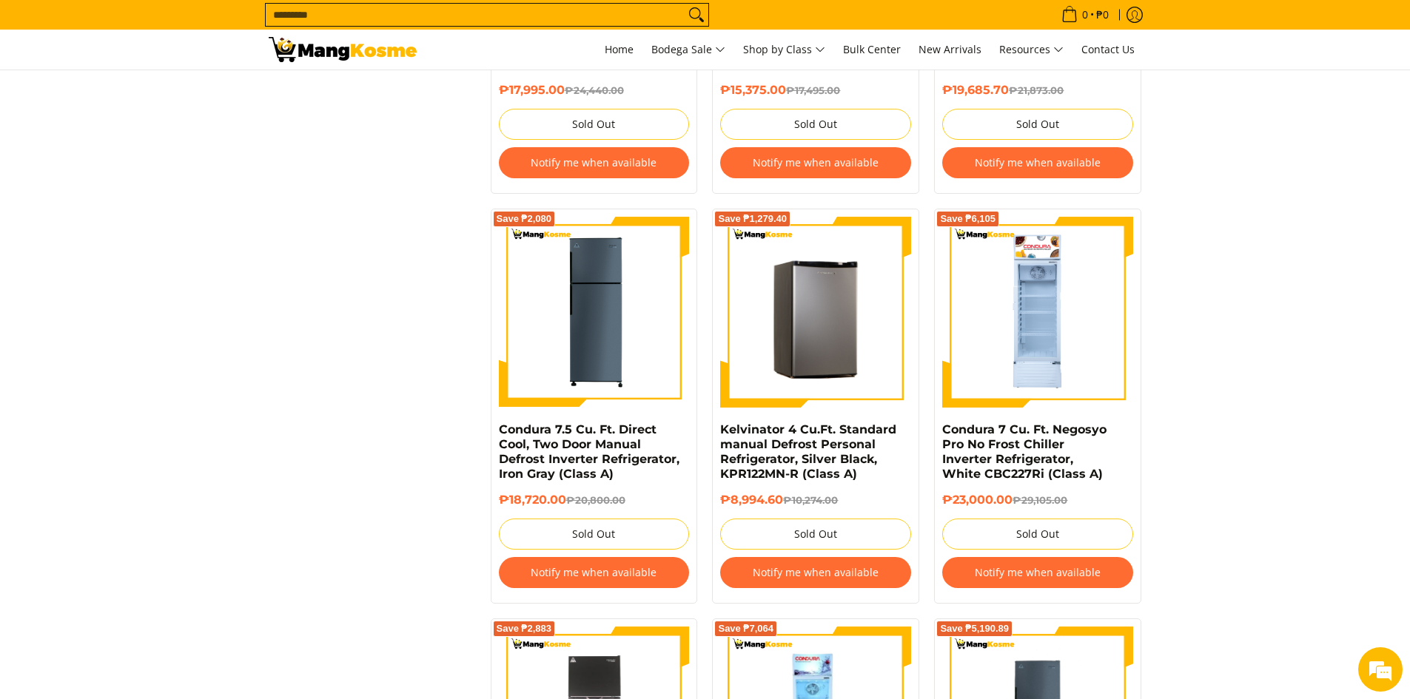  Describe the element at coordinates (967, 219) in the screenshot. I see `span: Save ₱6,105` at that location.